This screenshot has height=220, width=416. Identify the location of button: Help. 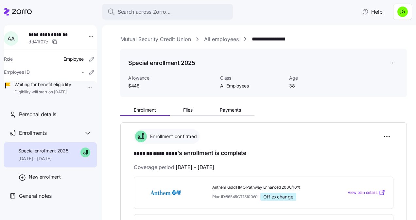
(372, 12).